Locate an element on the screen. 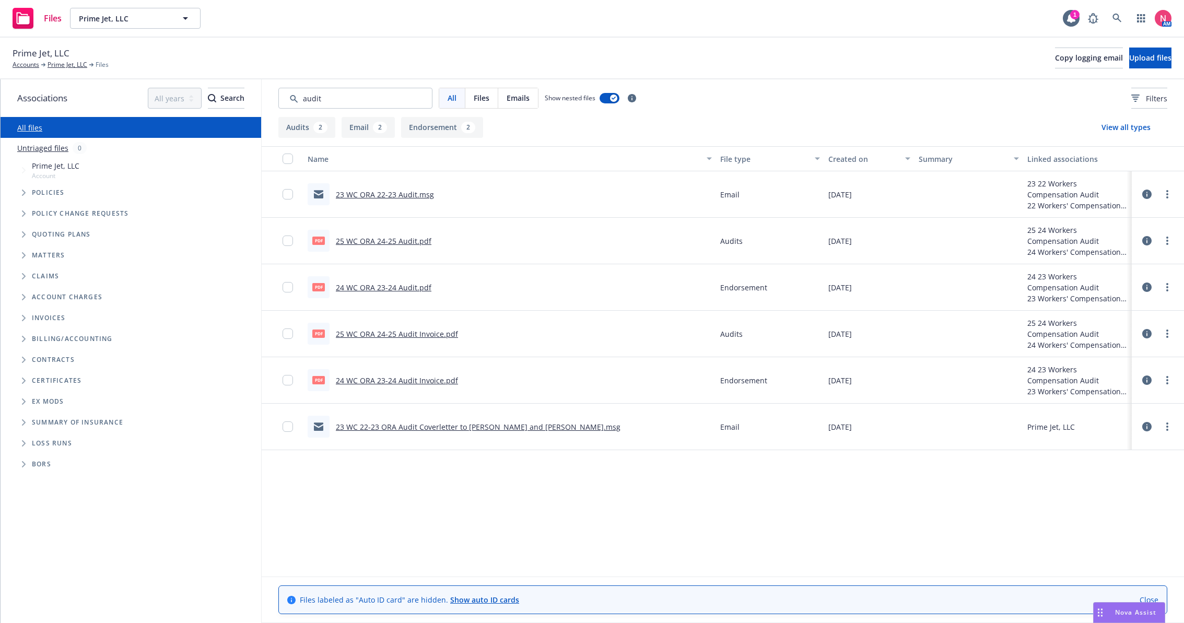  img: photo is located at coordinates (1164, 18).